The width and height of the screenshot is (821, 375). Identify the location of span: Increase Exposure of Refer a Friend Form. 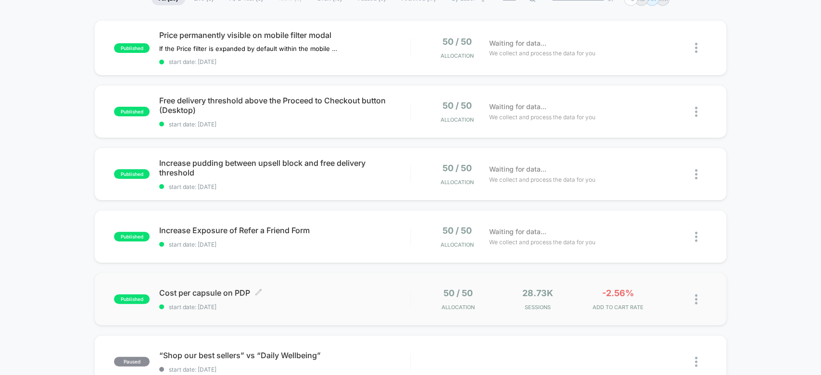
(284, 230).